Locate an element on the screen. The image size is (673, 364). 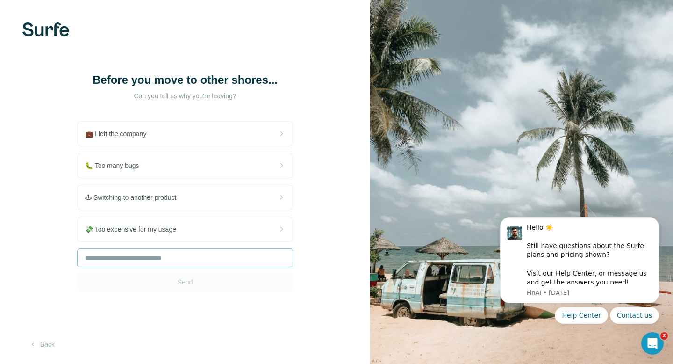
button: Quick reply: Contact us is located at coordinates (148, 110).